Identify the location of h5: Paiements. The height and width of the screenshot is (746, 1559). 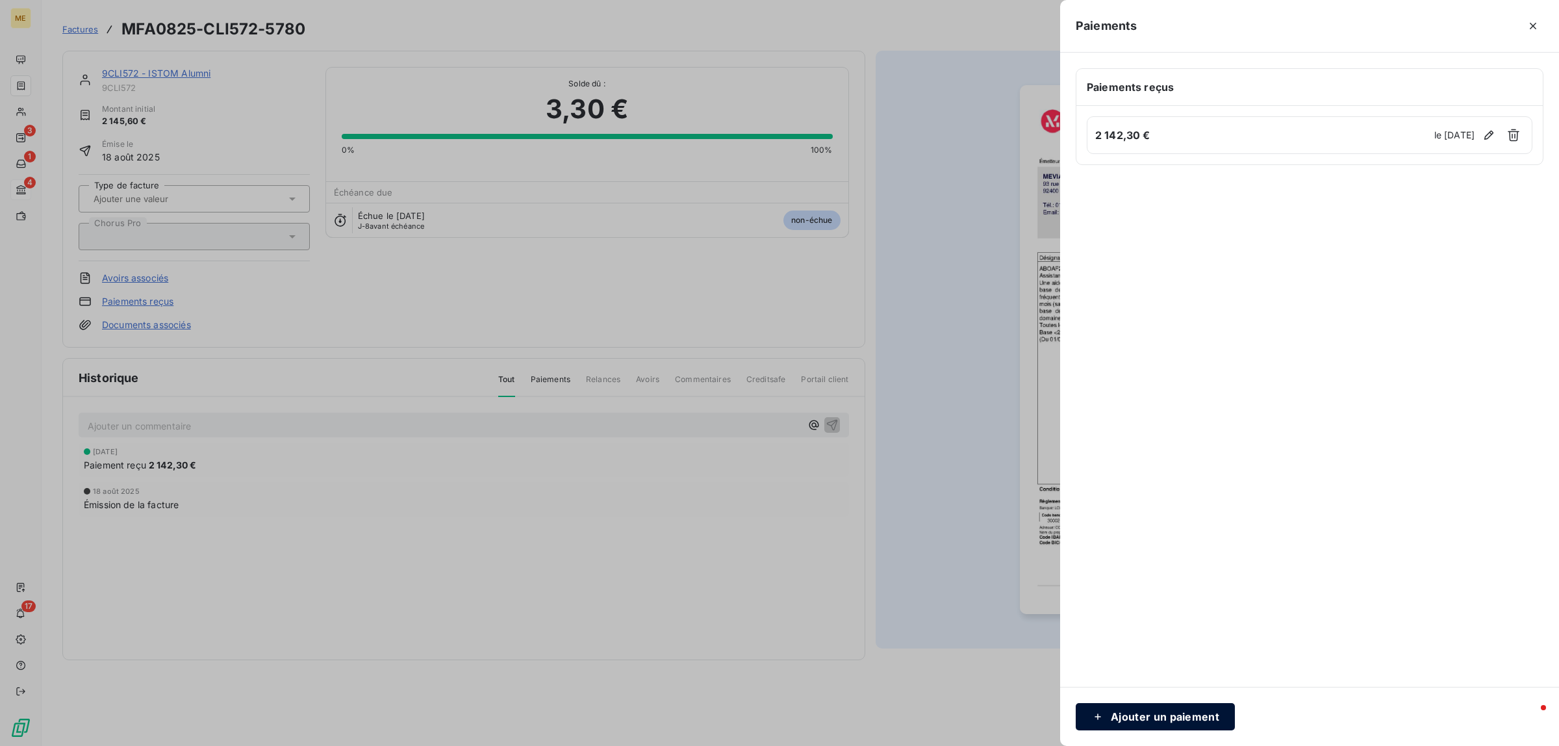
(1106, 26).